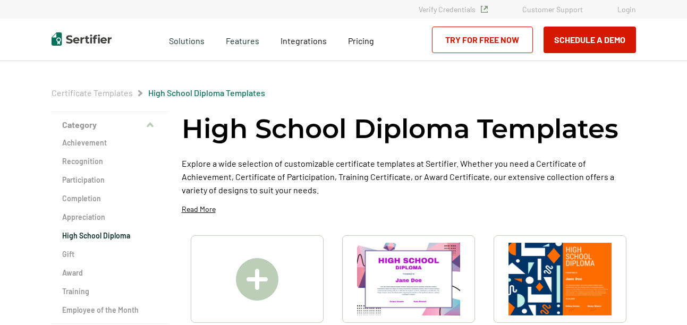 The width and height of the screenshot is (687, 325). I want to click on span: Pricing, so click(361, 40).